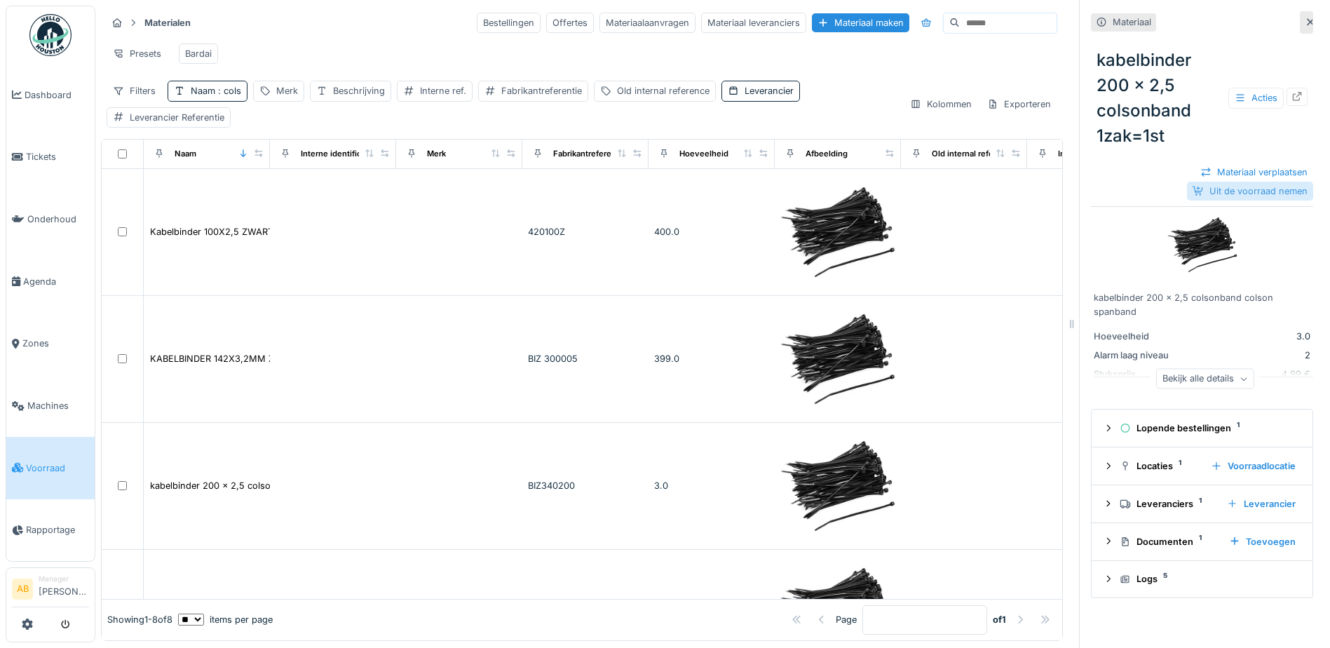 Image resolution: width=1330 pixels, height=648 pixels. What do you see at coordinates (999, 619) in the screenshot?
I see `strong: of 1` at bounding box center [999, 619].